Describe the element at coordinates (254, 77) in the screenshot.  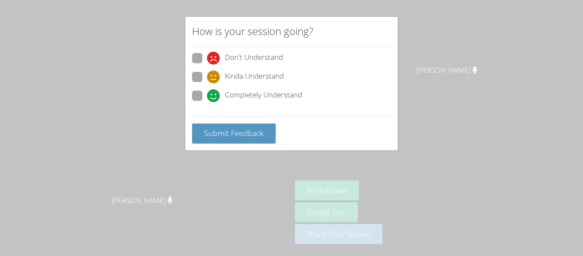
I see `span: Kinda Understand` at that location.